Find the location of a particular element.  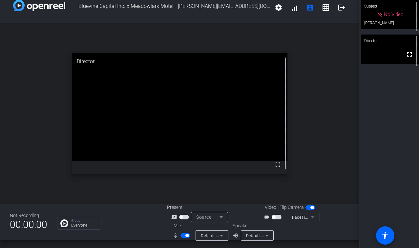

span: Flip Camera is located at coordinates (292, 207).